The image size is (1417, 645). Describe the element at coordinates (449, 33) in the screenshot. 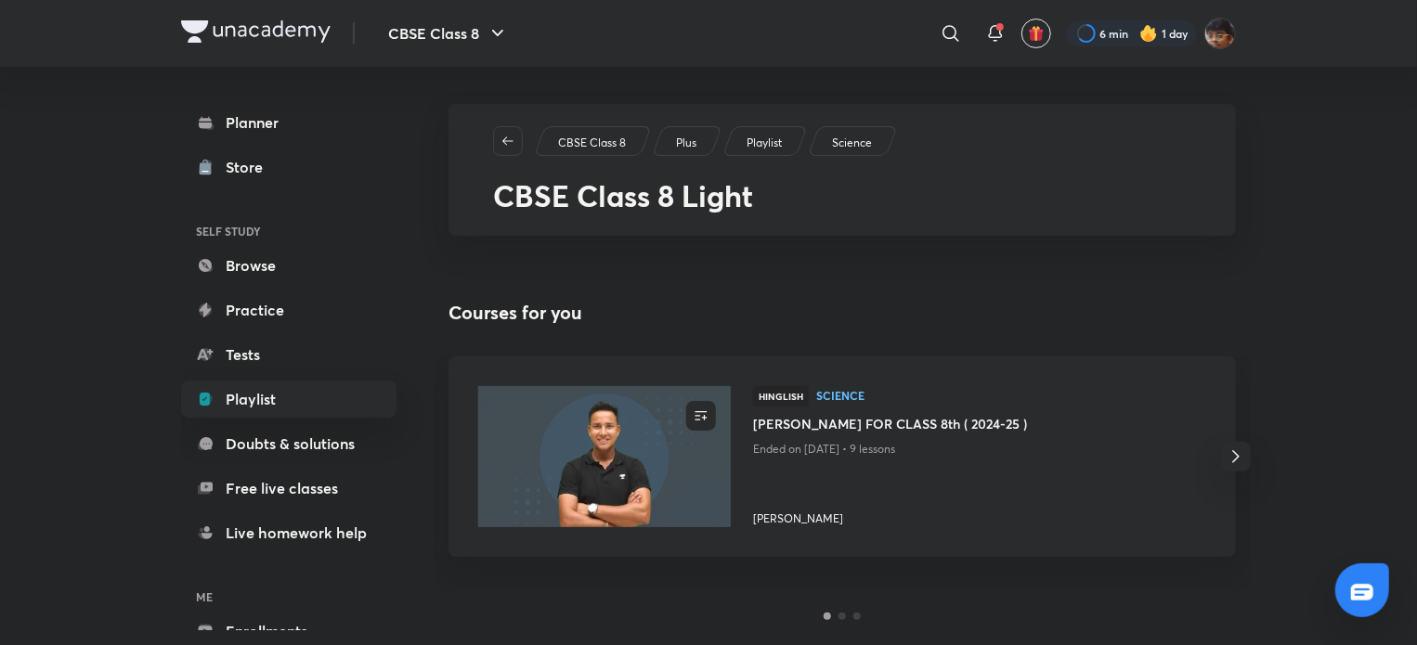

I see `button: CBSE Class 8` at that location.